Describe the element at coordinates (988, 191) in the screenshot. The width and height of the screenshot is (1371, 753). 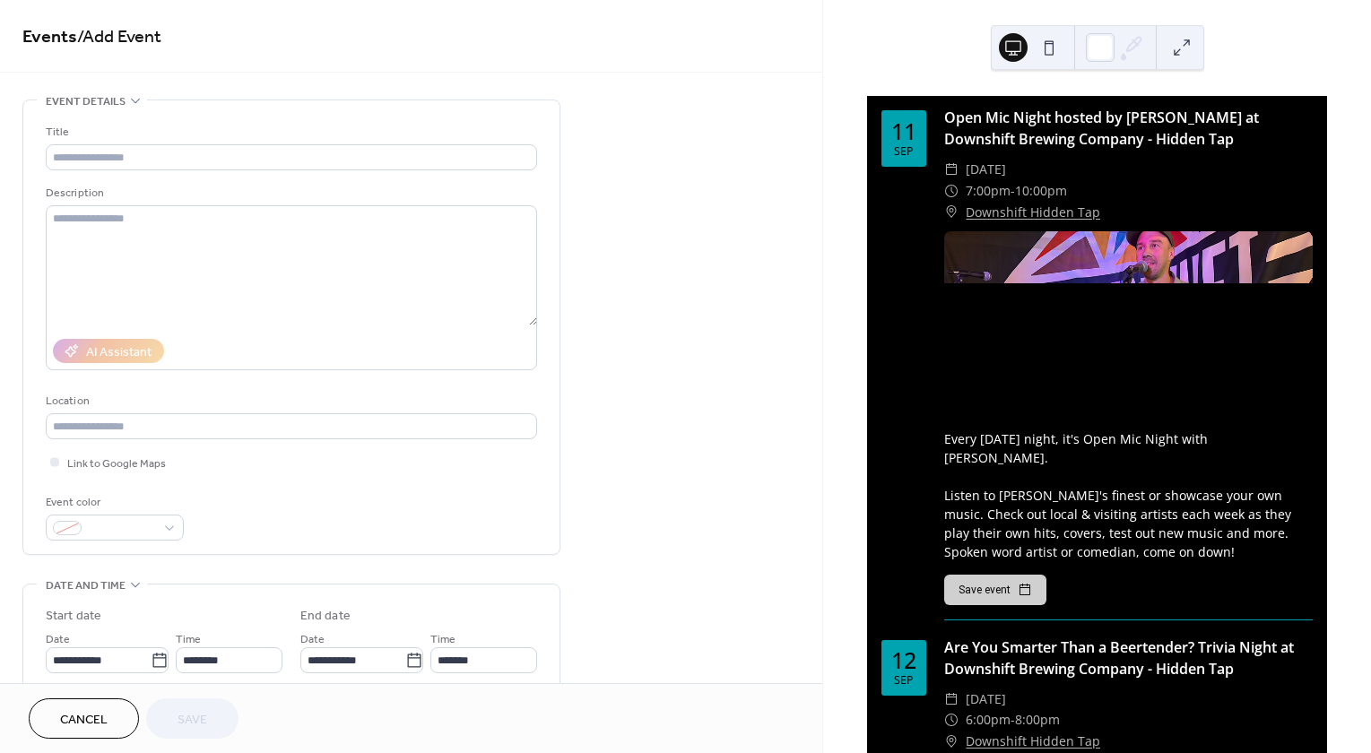
I see `span: 7:00pm` at that location.